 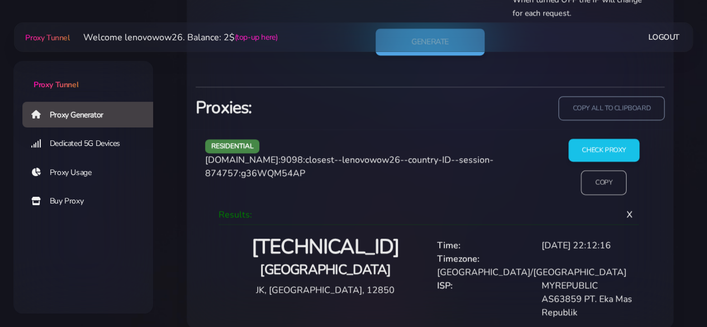 I want to click on span: residential, so click(x=232, y=146).